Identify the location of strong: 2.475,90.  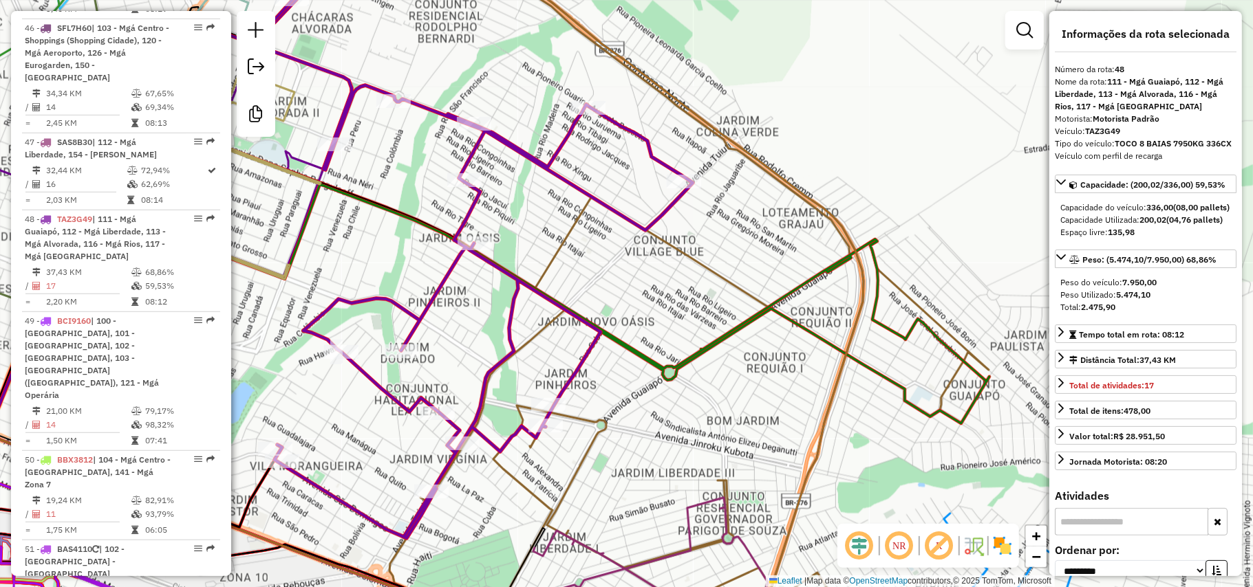
(1098, 307).